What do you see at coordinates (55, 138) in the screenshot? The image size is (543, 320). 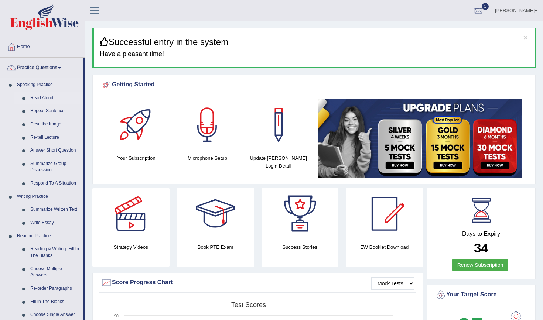 I see `a: Re-tell Lecture` at bounding box center [55, 138].